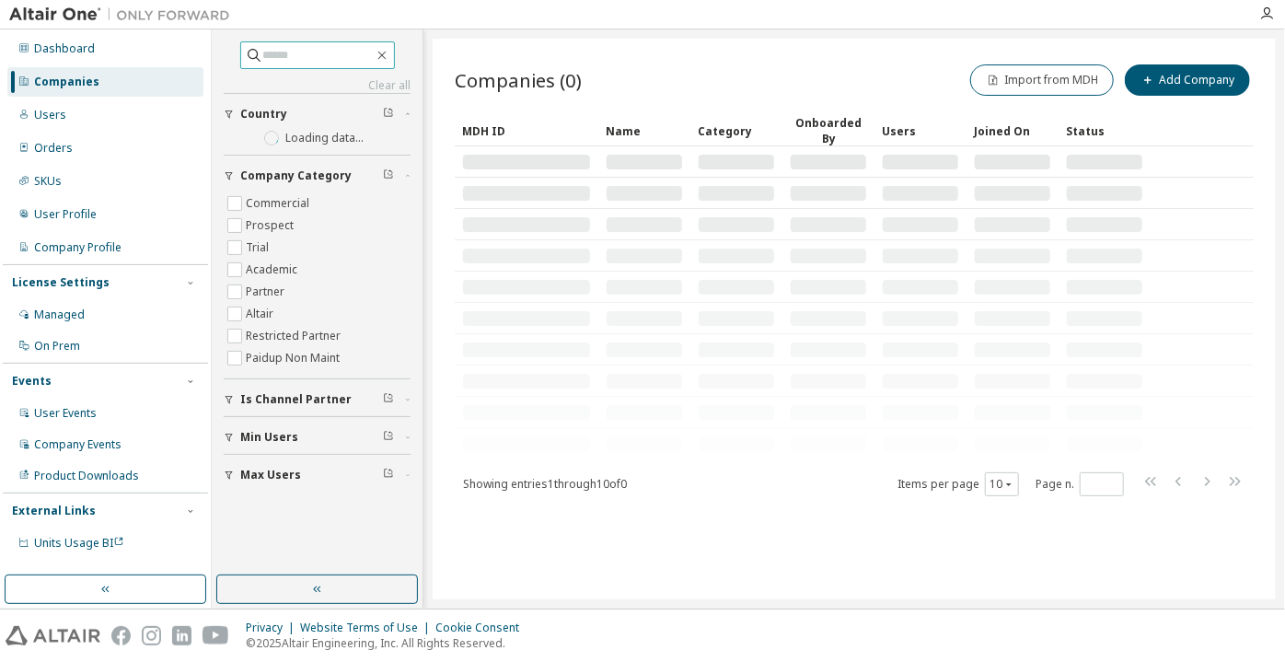 Image resolution: width=1285 pixels, height=662 pixels. What do you see at coordinates (1001, 484) in the screenshot?
I see `button: 10` at bounding box center [1001, 484].